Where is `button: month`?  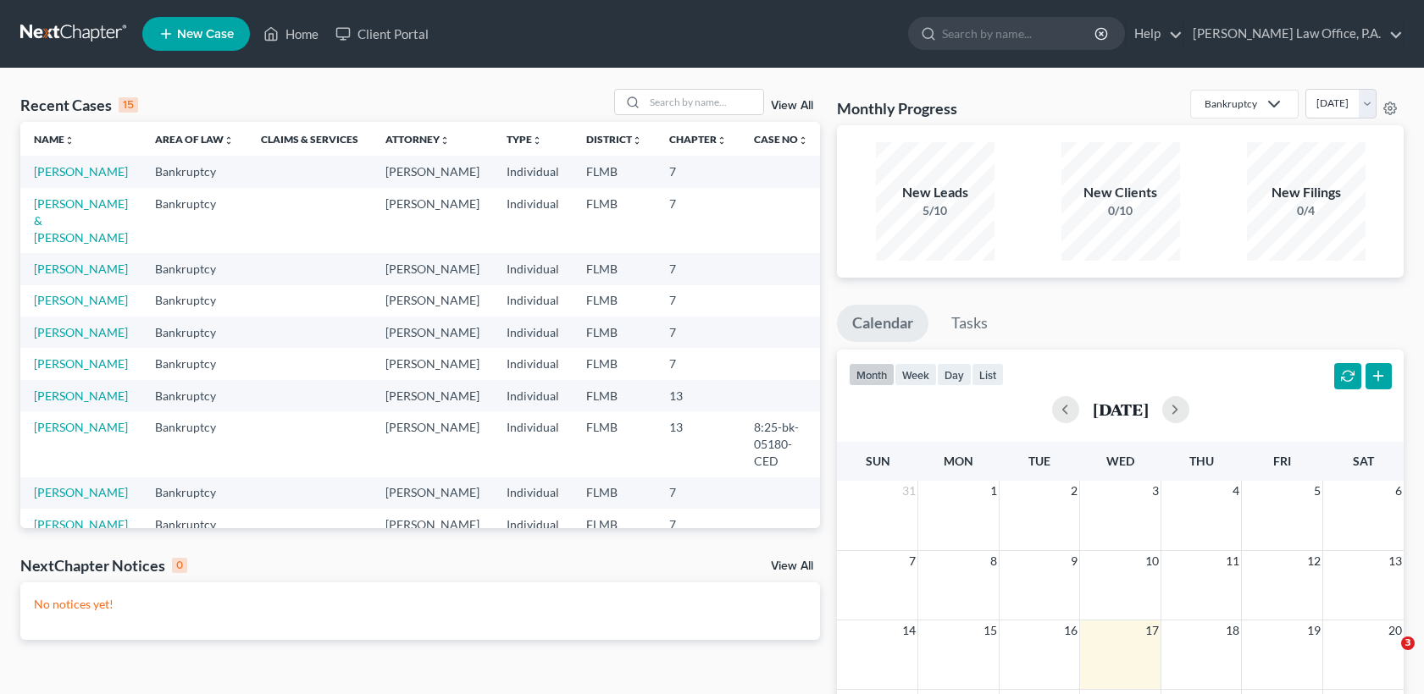
button: month is located at coordinates (872, 374).